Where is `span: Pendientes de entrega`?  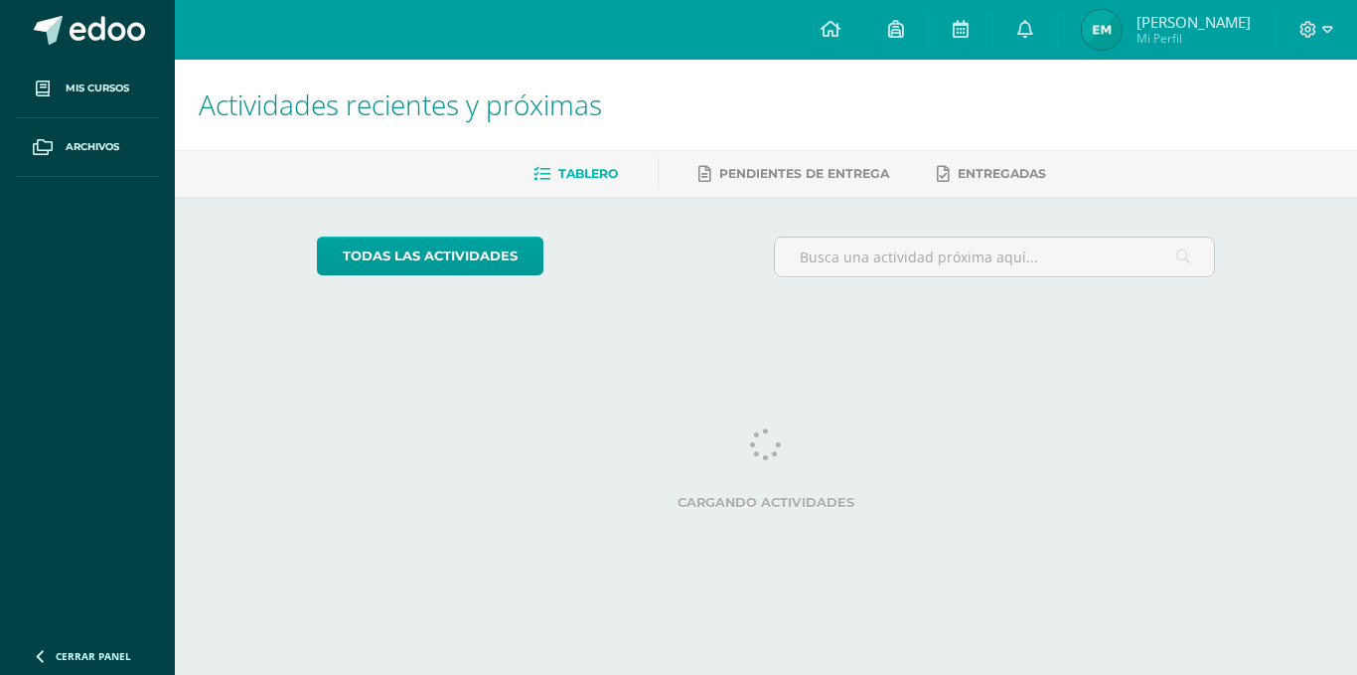 span: Pendientes de entrega is located at coordinates (804, 173).